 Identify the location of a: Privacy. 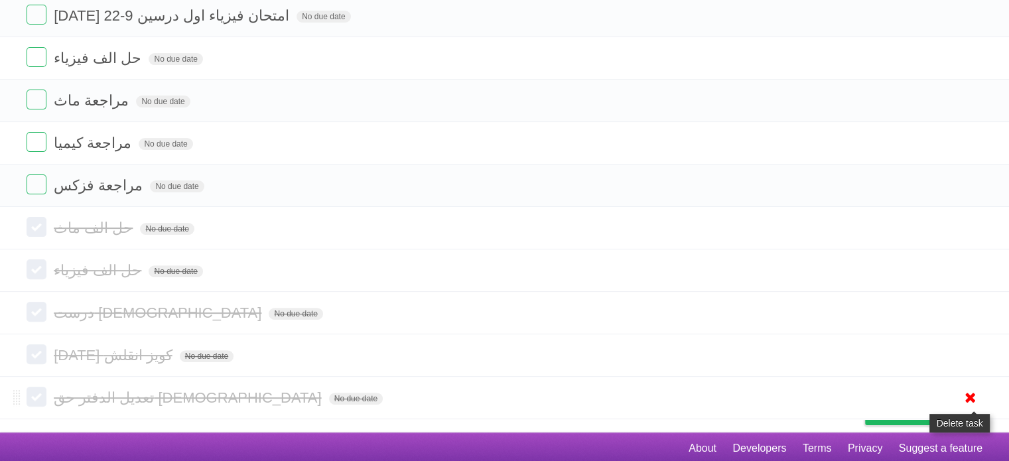
(865, 449).